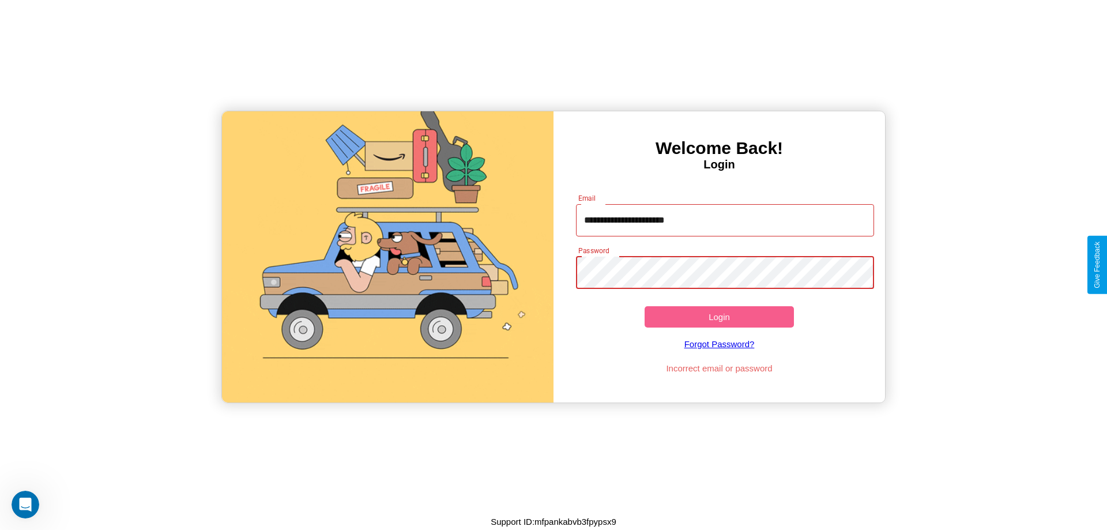 The width and height of the screenshot is (1107, 530). Describe the element at coordinates (719, 368) in the screenshot. I see `p: Incorrect email or password` at that location.